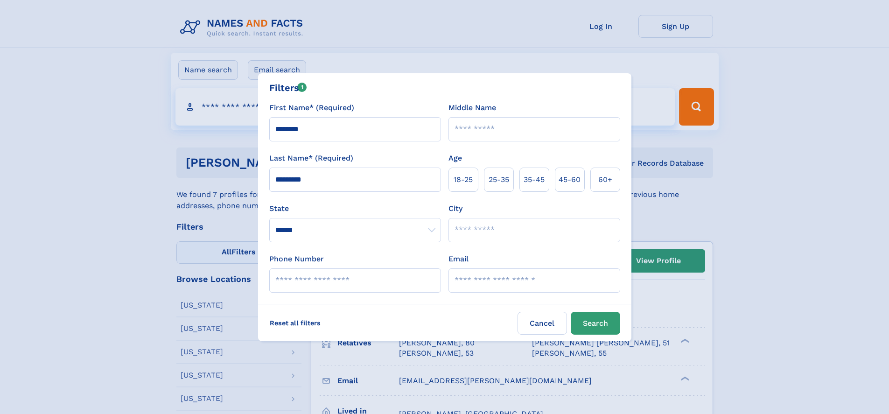  What do you see at coordinates (296, 259) in the screenshot?
I see `label: Phone Number` at bounding box center [296, 259].